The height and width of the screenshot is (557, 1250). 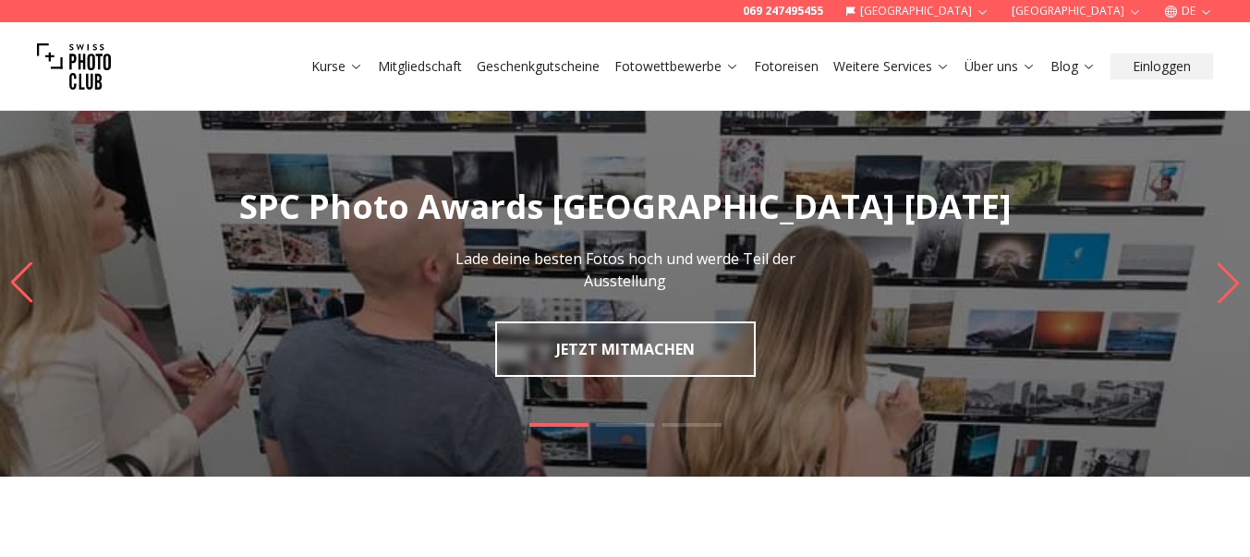 What do you see at coordinates (538, 67) in the screenshot?
I see `a: Geschenkgutscheine` at bounding box center [538, 67].